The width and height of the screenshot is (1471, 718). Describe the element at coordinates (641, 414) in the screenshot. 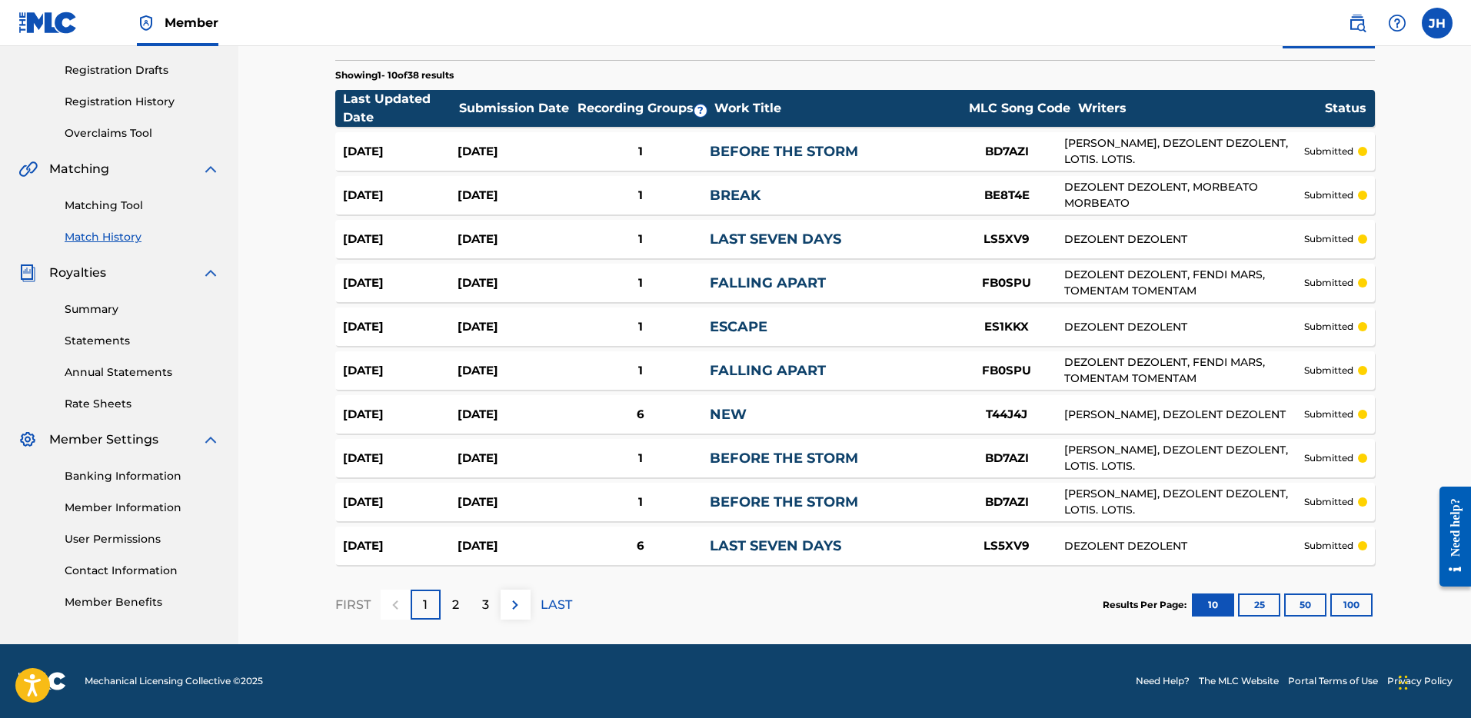

I see `div: 6` at that location.